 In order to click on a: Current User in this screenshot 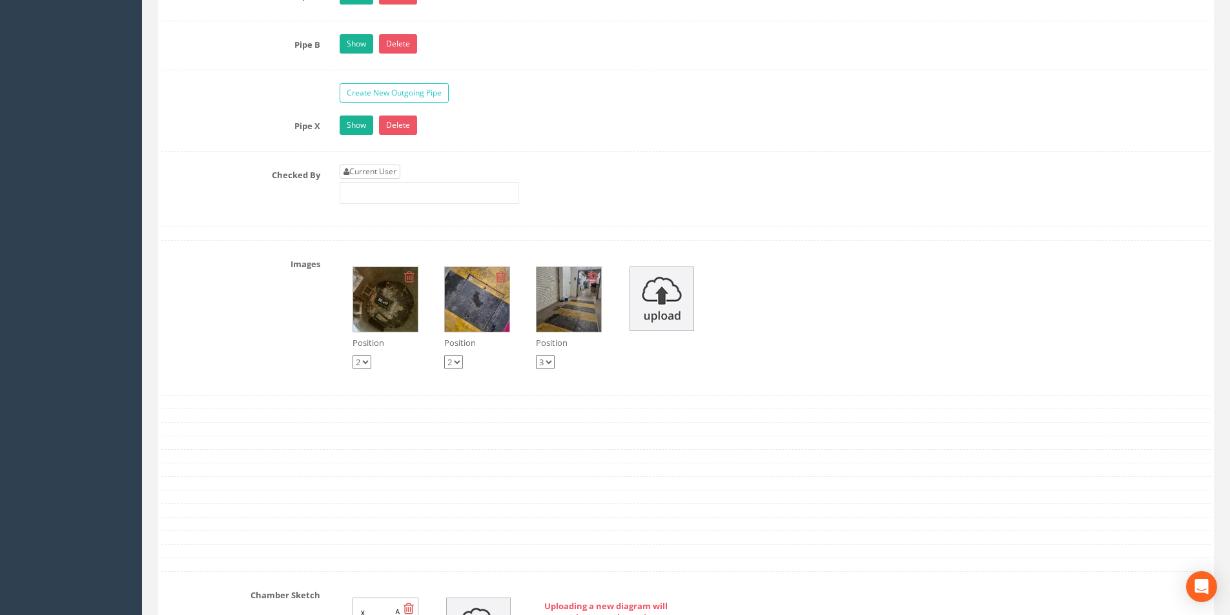, I will do `click(370, 172)`.